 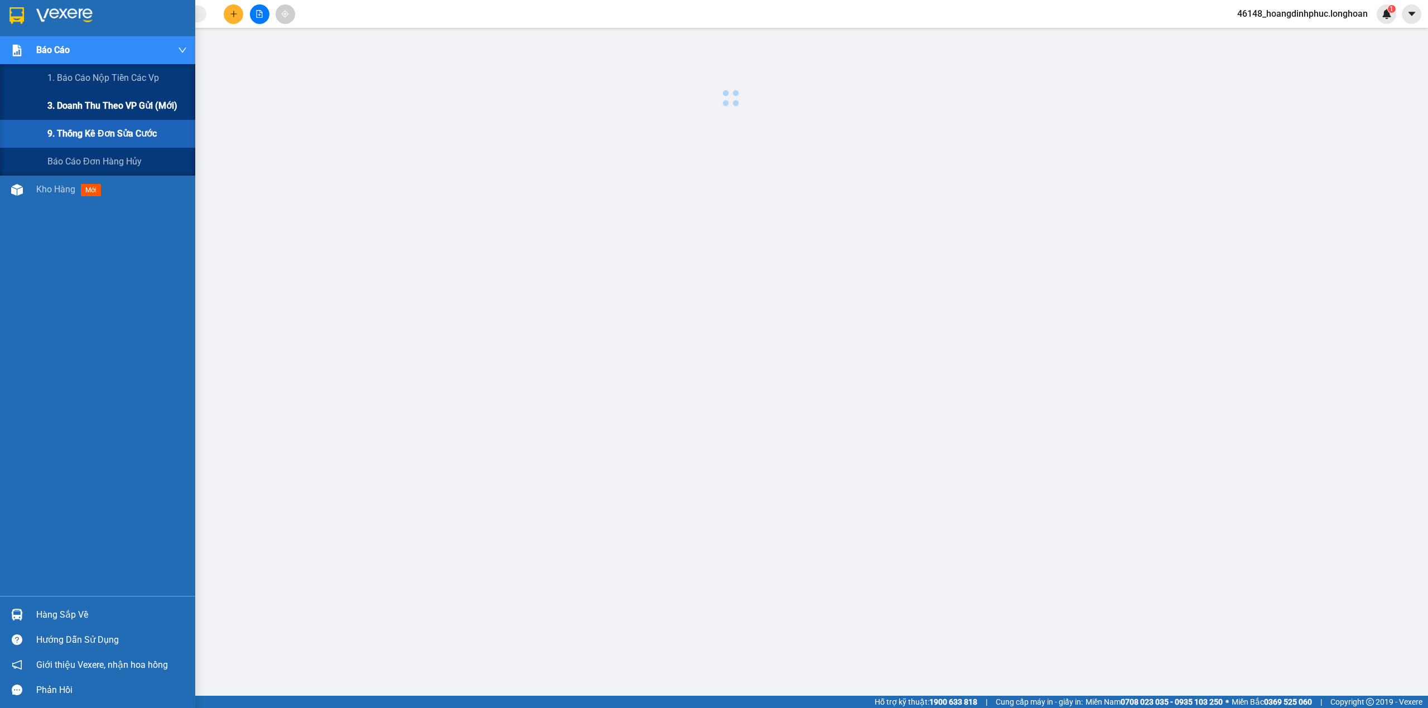 What do you see at coordinates (1272, 702) in the screenshot?
I see `span: Miền Bắc` at bounding box center [1272, 702].